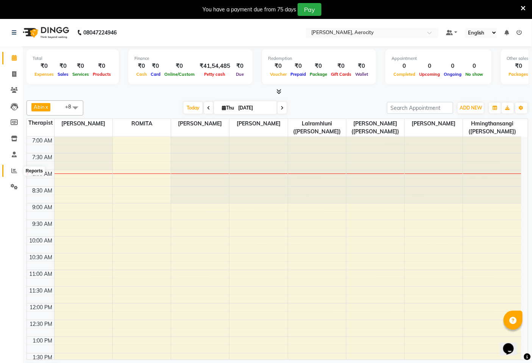  I want to click on button: Pay, so click(309, 9).